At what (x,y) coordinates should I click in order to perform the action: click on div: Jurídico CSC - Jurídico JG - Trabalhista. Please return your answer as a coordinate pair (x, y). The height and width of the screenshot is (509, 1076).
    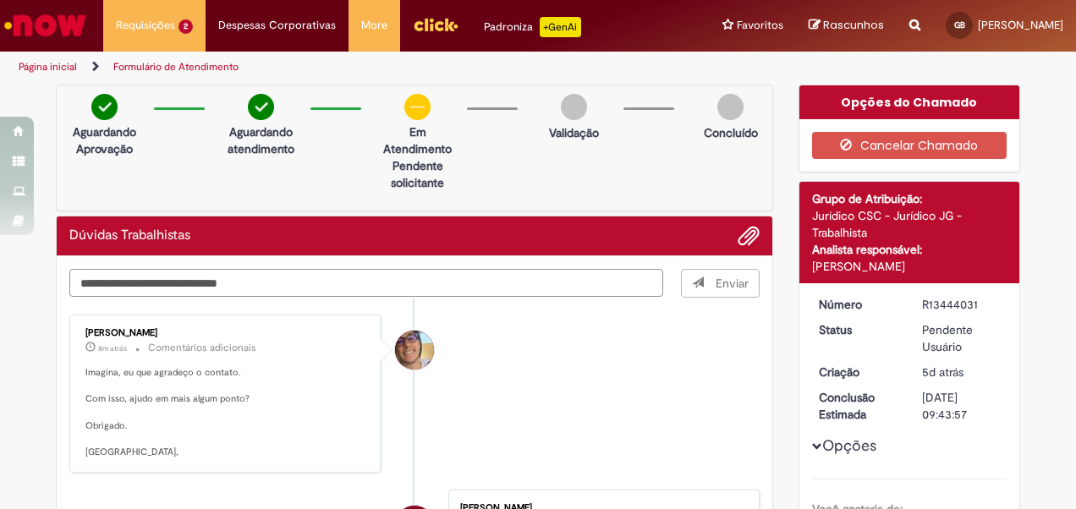
    Looking at the image, I should click on (910, 224).